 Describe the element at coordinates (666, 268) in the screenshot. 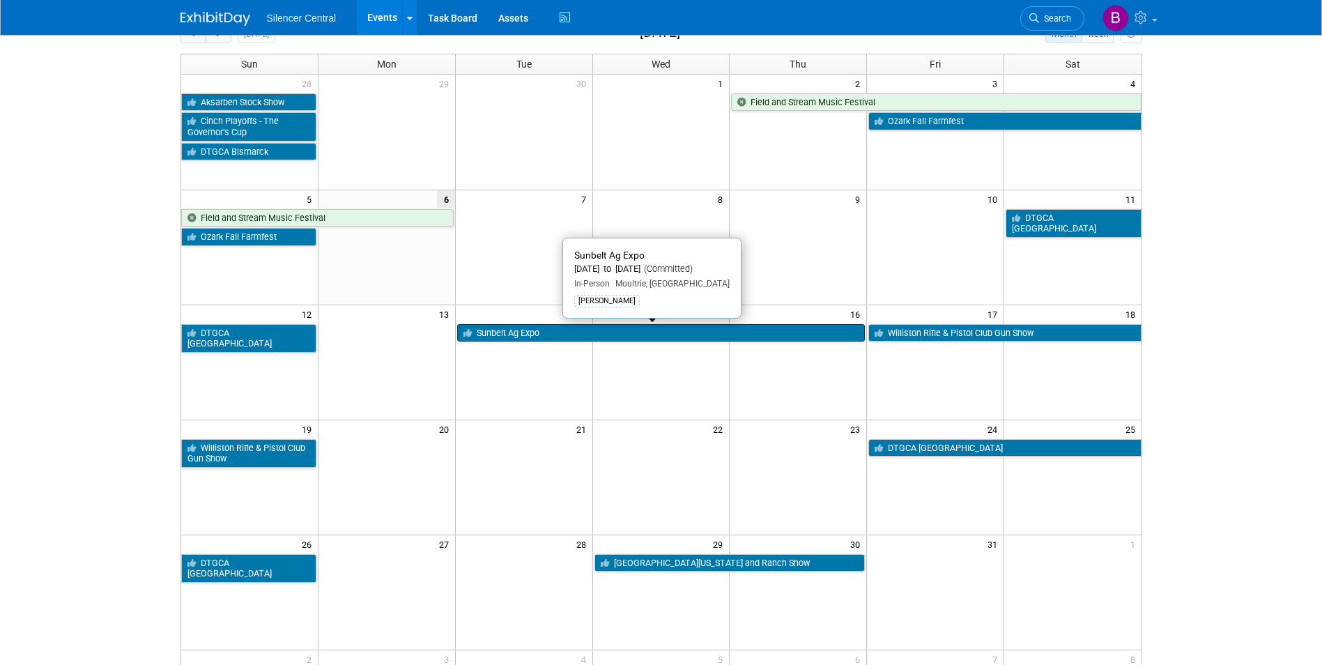

I see `span: (Committed)` at that location.